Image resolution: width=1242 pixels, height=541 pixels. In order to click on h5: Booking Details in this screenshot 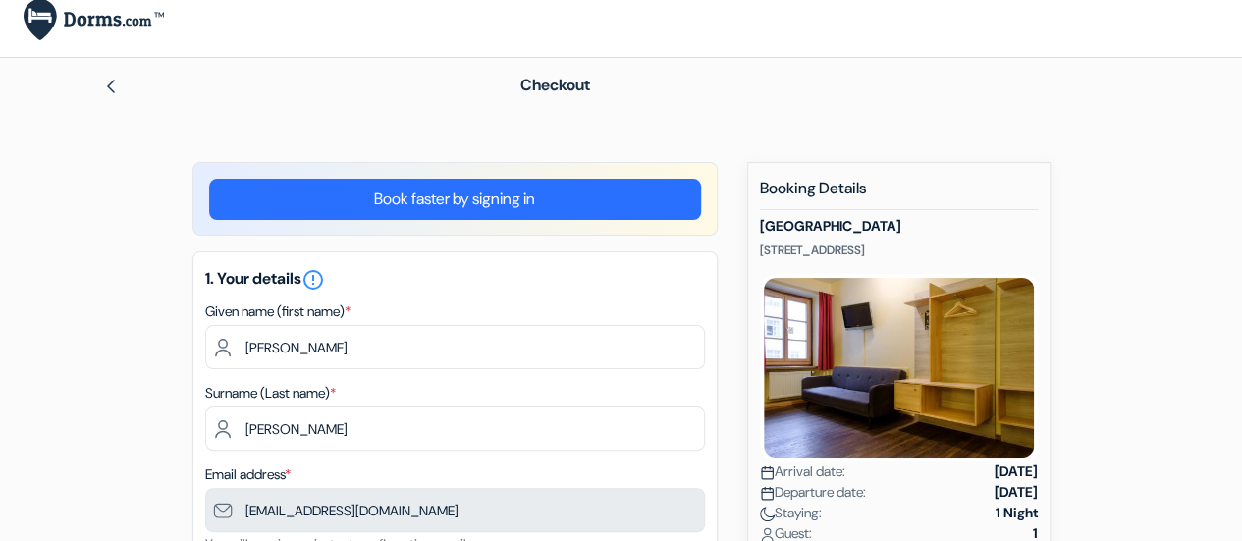, I will do `click(898, 194)`.